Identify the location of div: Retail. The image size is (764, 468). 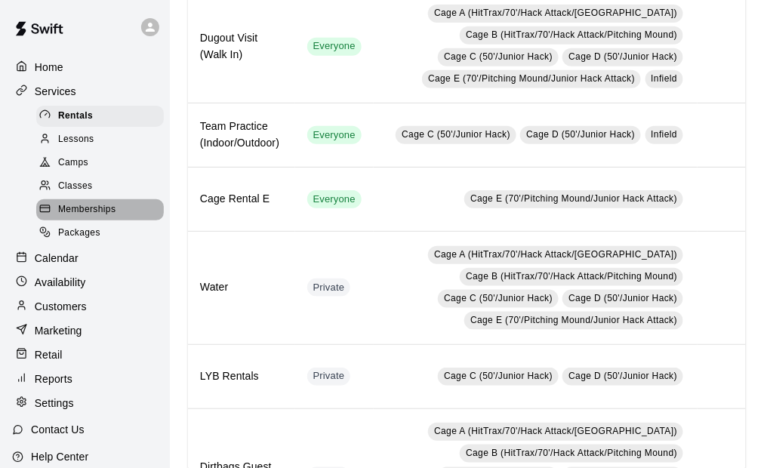
(84, 355).